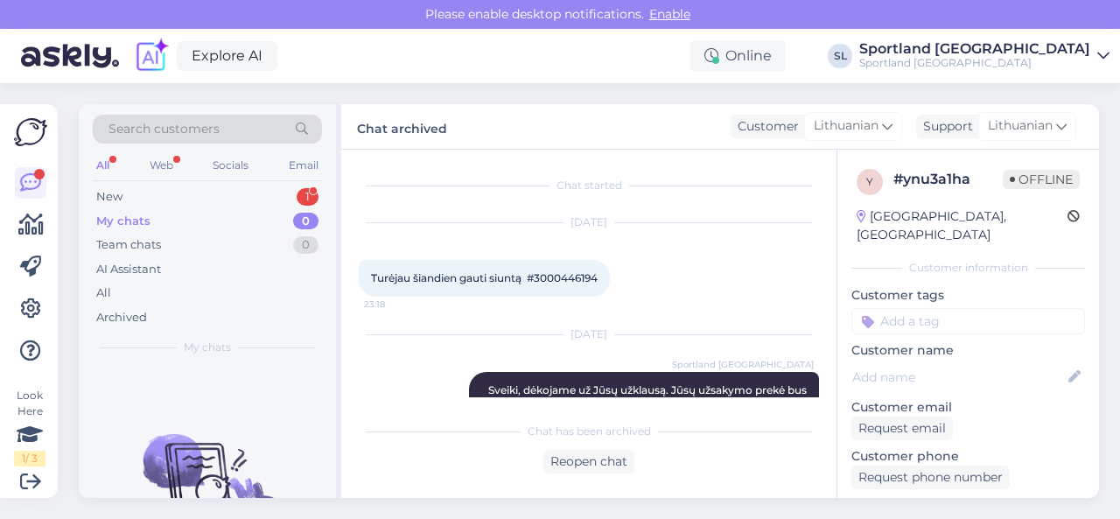 The image size is (1120, 519). Describe the element at coordinates (164, 129) in the screenshot. I see `span: Search customers` at that location.